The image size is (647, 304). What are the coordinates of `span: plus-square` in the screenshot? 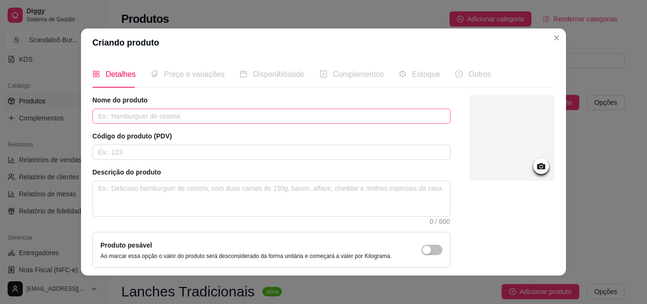 It's located at (324, 74).